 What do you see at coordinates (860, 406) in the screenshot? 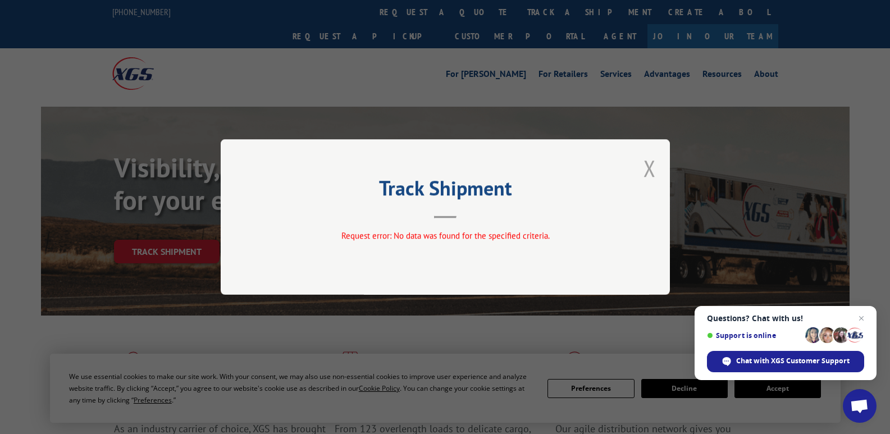
I see `a: Open chat` at bounding box center [860, 406].